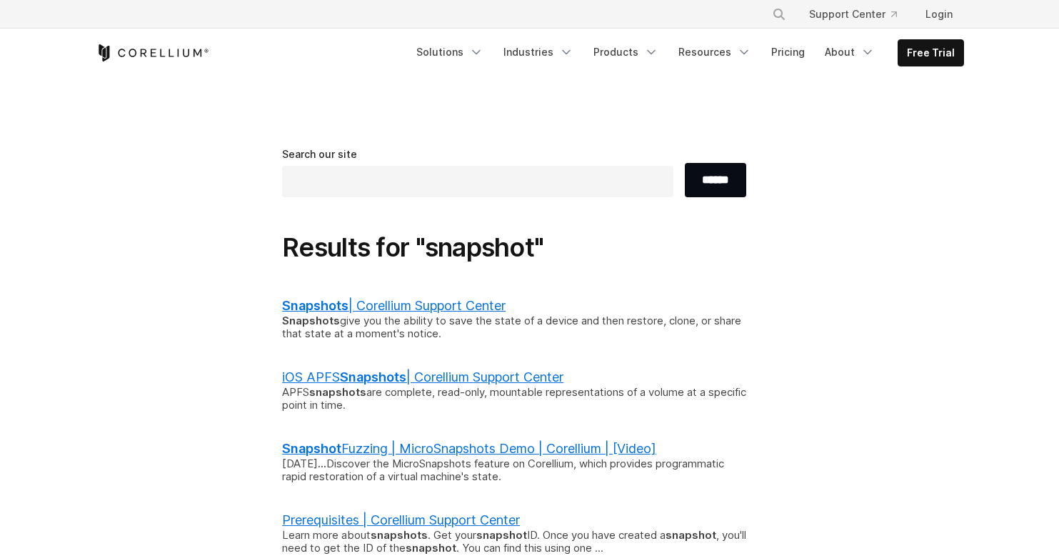  I want to click on span: Search our site, so click(319, 154).